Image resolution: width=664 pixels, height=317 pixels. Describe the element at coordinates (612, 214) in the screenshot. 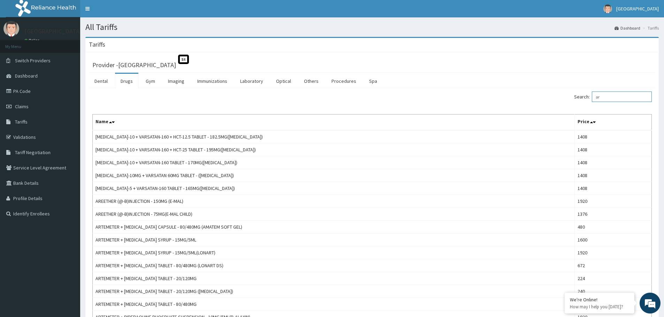

I see `td: 1376` at that location.